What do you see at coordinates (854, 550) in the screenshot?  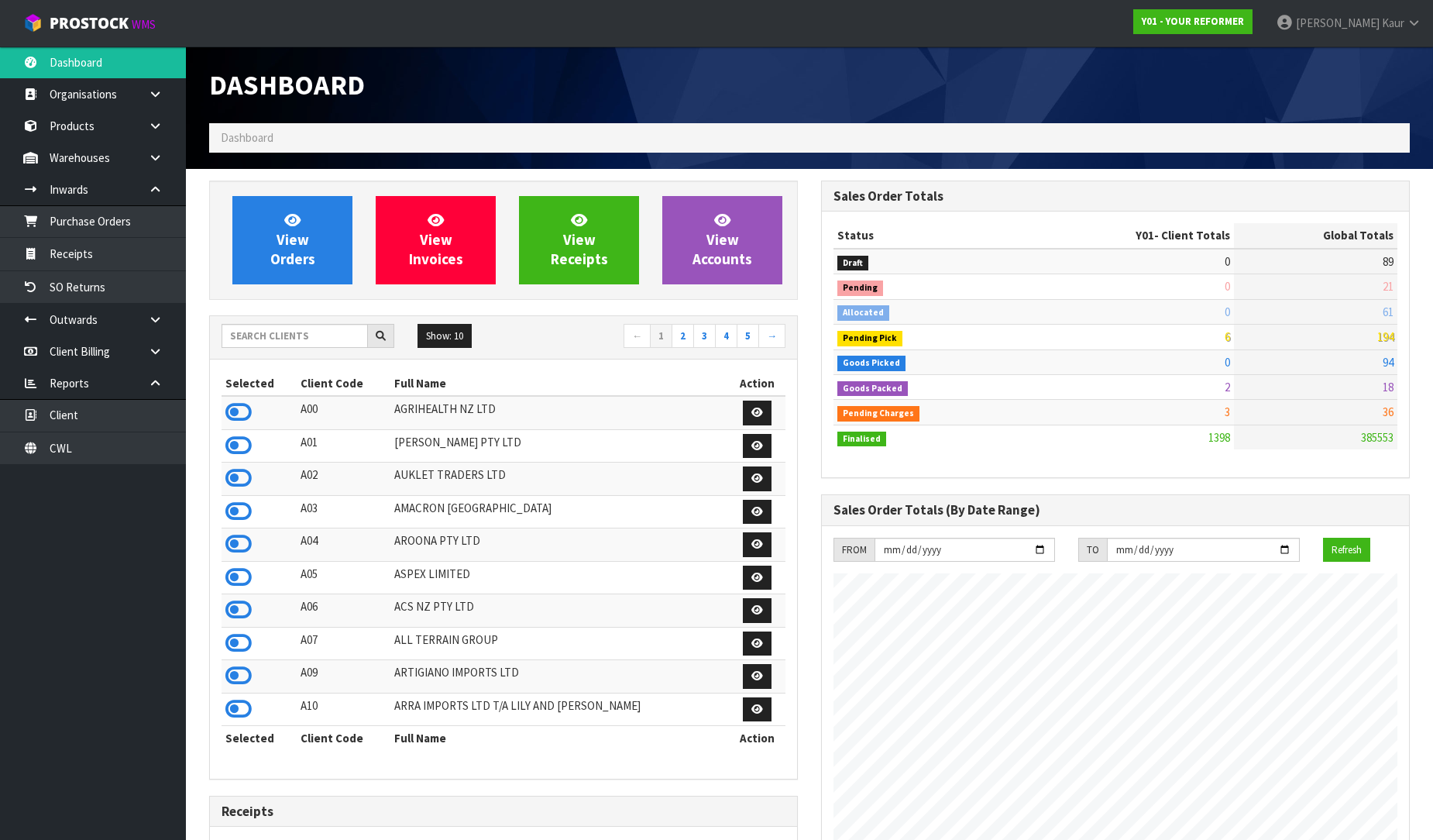 I see `div: FROM` at bounding box center [854, 550].